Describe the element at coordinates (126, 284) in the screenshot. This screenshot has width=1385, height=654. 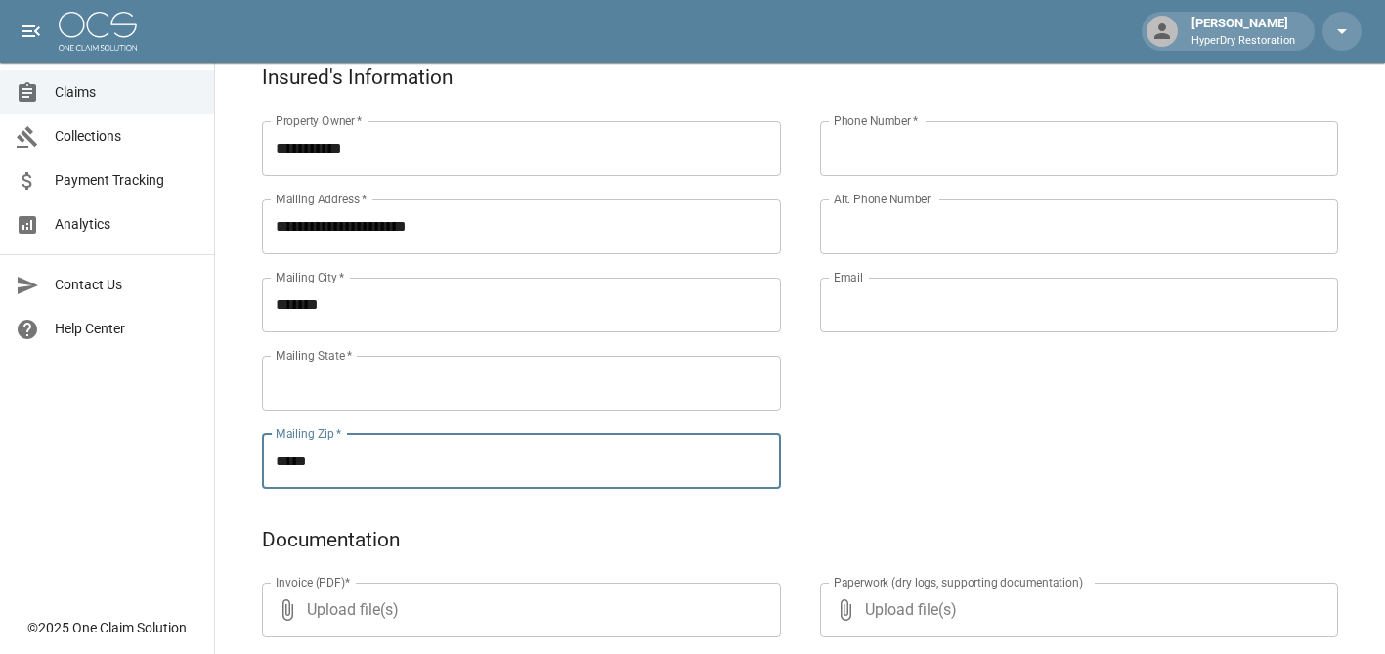
I see `span: Contact Us` at that location.